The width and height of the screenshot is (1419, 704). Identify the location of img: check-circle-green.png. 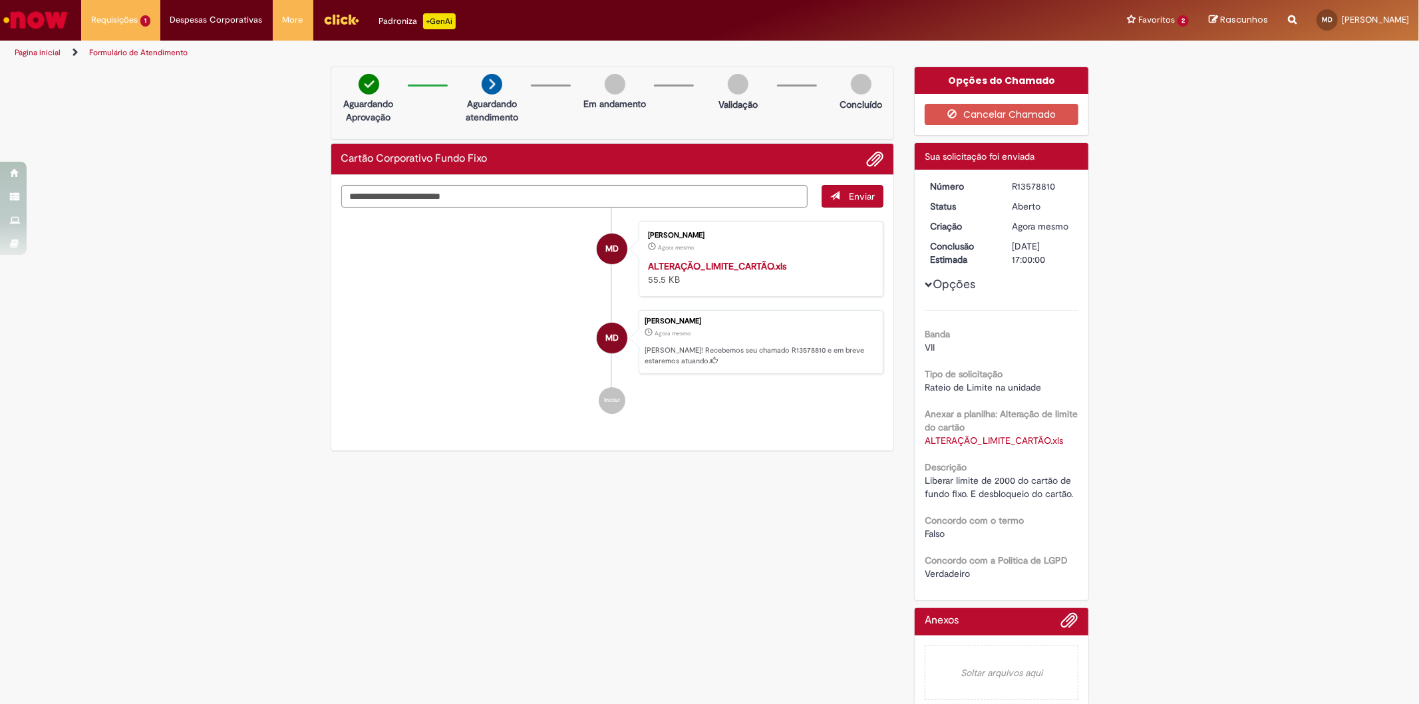
(369, 84).